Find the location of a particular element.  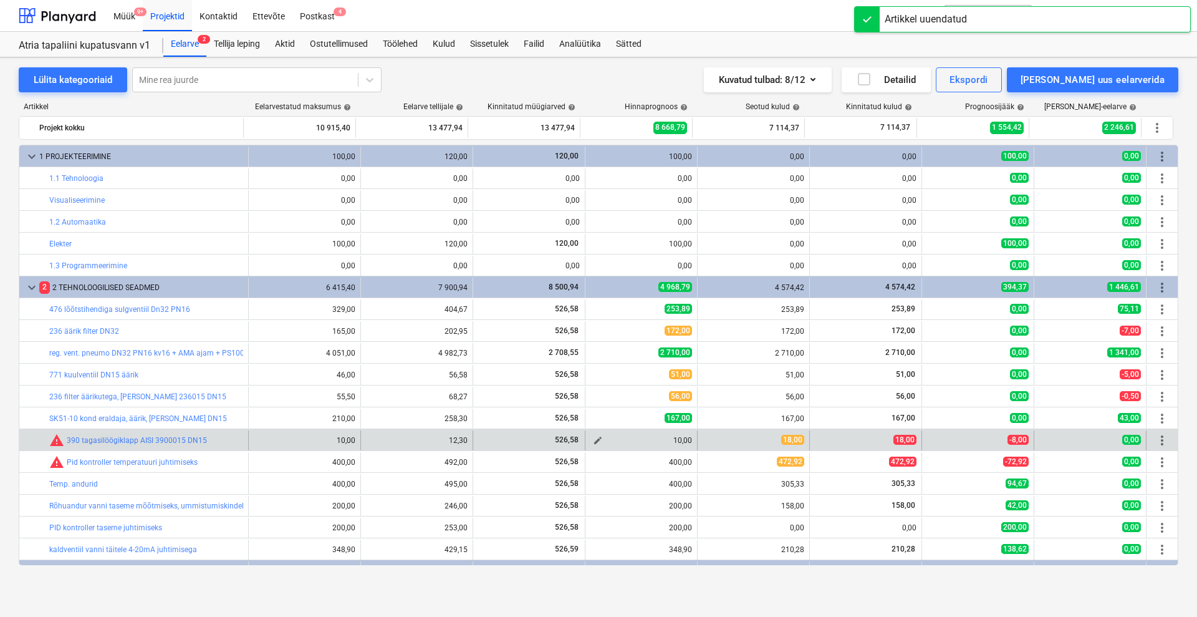

div: Sissetulek is located at coordinates (489, 44).